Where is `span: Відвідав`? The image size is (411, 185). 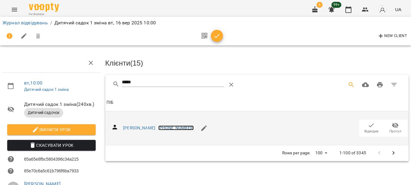 span: Відвідав is located at coordinates (371, 131).